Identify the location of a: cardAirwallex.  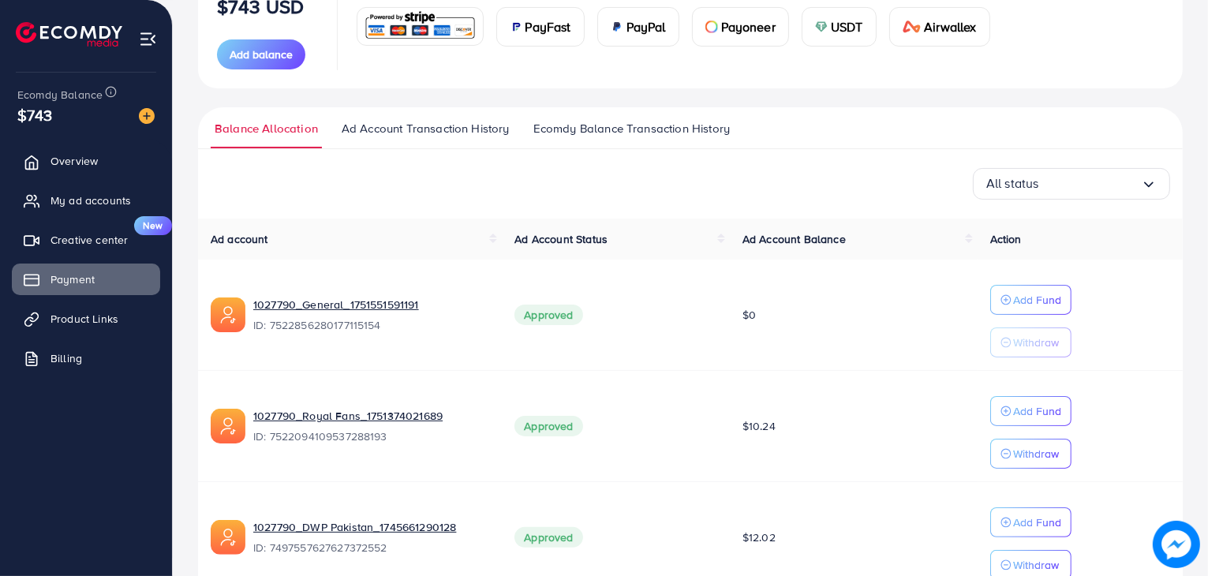
(940, 27).